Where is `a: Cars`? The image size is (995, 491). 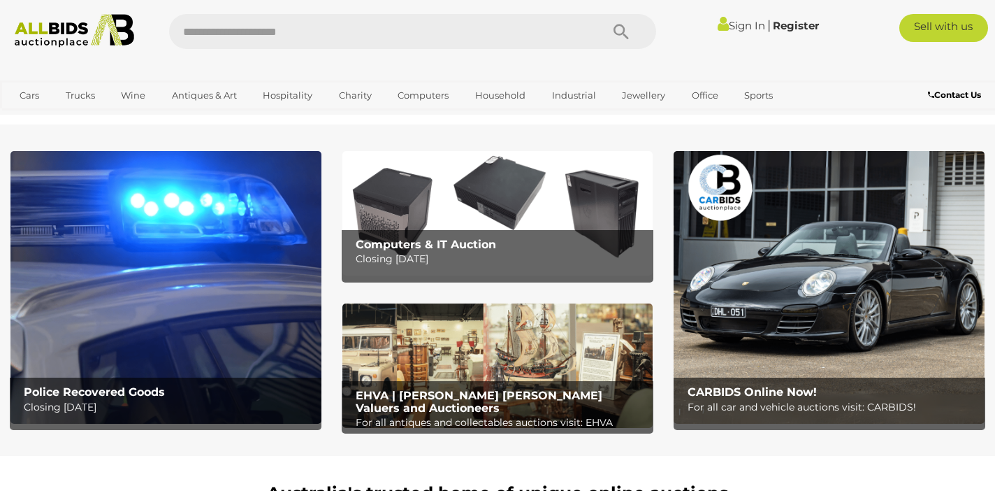 a: Cars is located at coordinates (29, 95).